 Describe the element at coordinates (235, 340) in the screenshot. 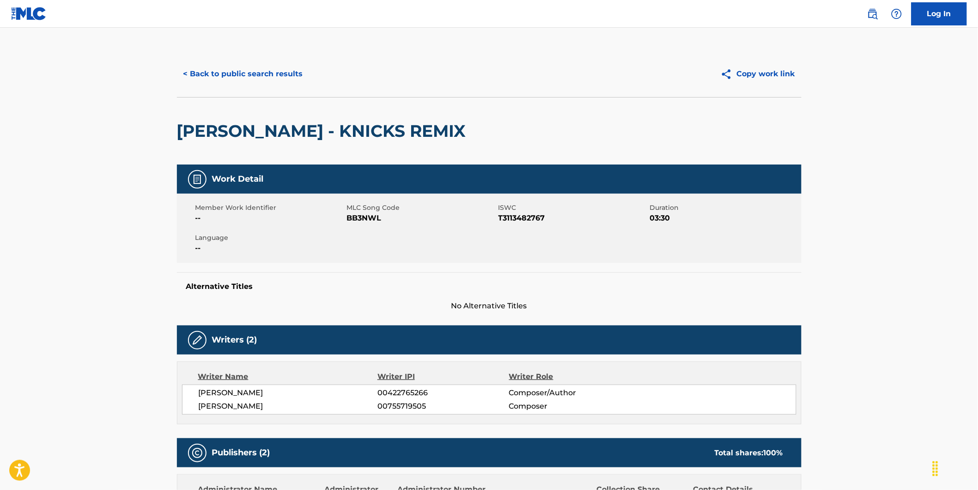

I see `h5: Writers (2)` at that location.